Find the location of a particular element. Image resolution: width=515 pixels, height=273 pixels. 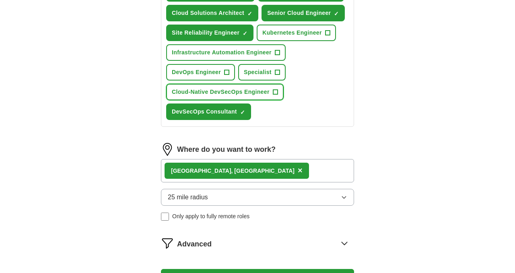

img: filter is located at coordinates (168, 243).